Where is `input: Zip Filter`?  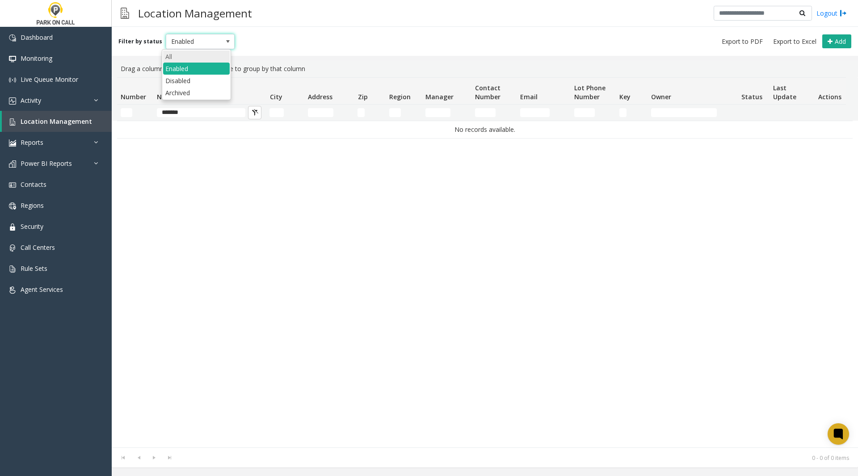
input: Zip Filter is located at coordinates (361, 113).